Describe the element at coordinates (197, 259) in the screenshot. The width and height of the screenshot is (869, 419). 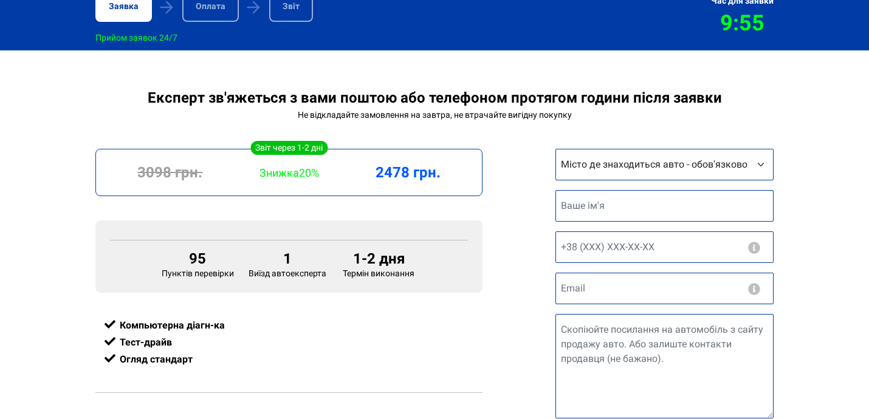
I see `div: 95` at that location.